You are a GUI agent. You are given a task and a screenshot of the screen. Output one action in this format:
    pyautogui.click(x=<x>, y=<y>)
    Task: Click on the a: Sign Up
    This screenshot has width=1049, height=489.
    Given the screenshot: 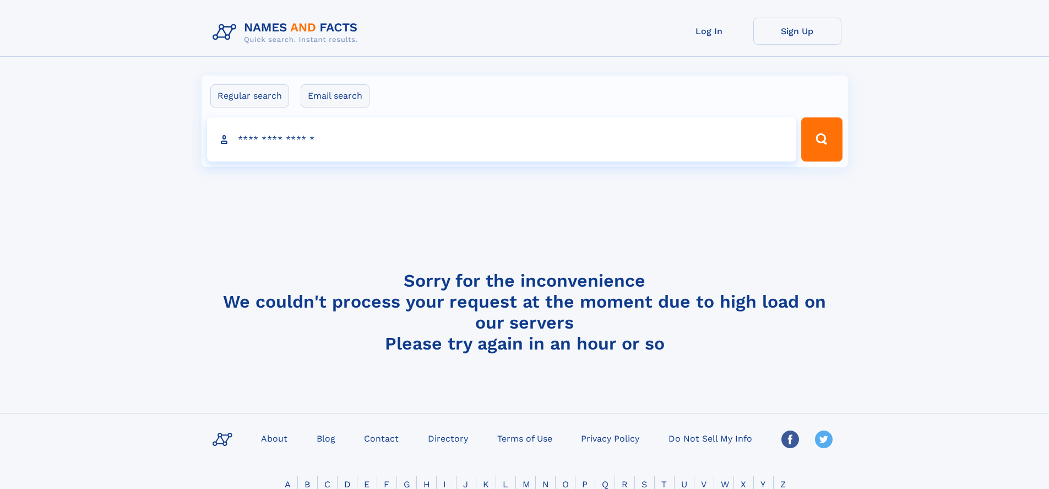 What is the action you would take?
    pyautogui.click(x=798, y=31)
    